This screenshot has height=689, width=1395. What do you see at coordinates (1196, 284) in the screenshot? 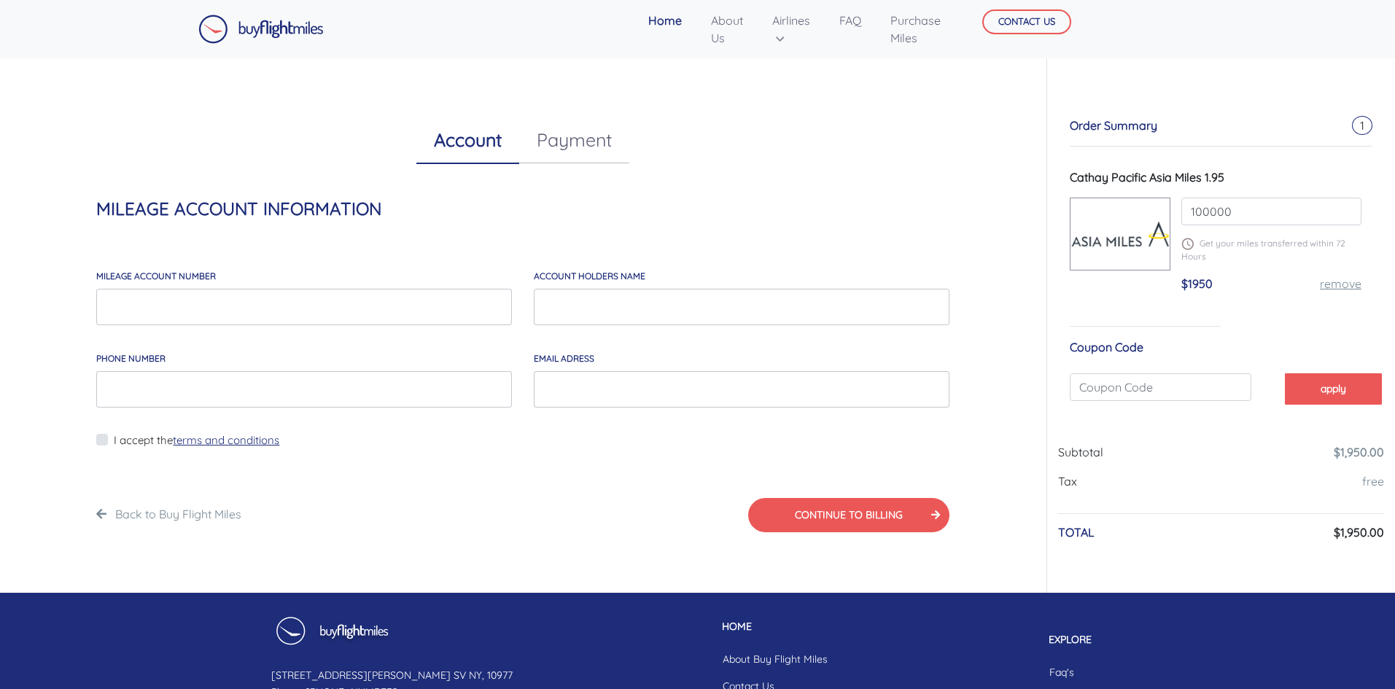
I see `span: $1950` at bounding box center [1196, 284].